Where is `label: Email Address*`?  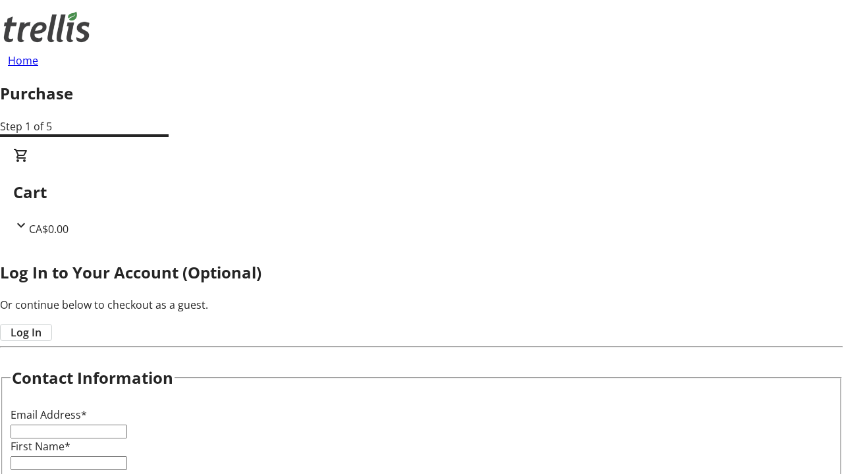
label: Email Address* is located at coordinates (49, 415).